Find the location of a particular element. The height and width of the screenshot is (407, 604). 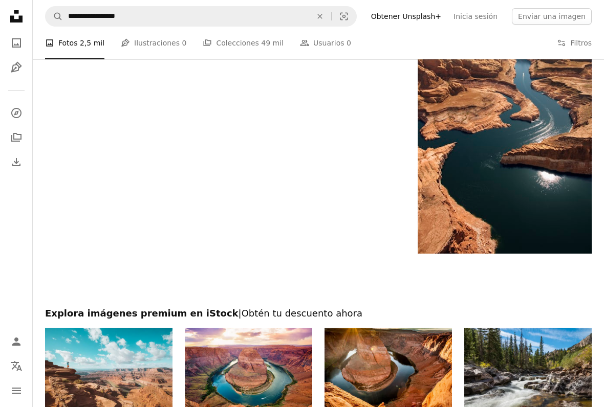

a: Historial de descargas is located at coordinates (16, 162).